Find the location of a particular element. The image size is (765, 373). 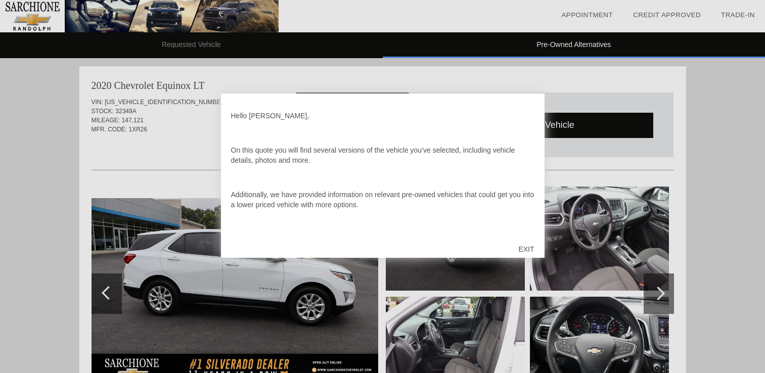

a: Credit Approved is located at coordinates (667, 15).